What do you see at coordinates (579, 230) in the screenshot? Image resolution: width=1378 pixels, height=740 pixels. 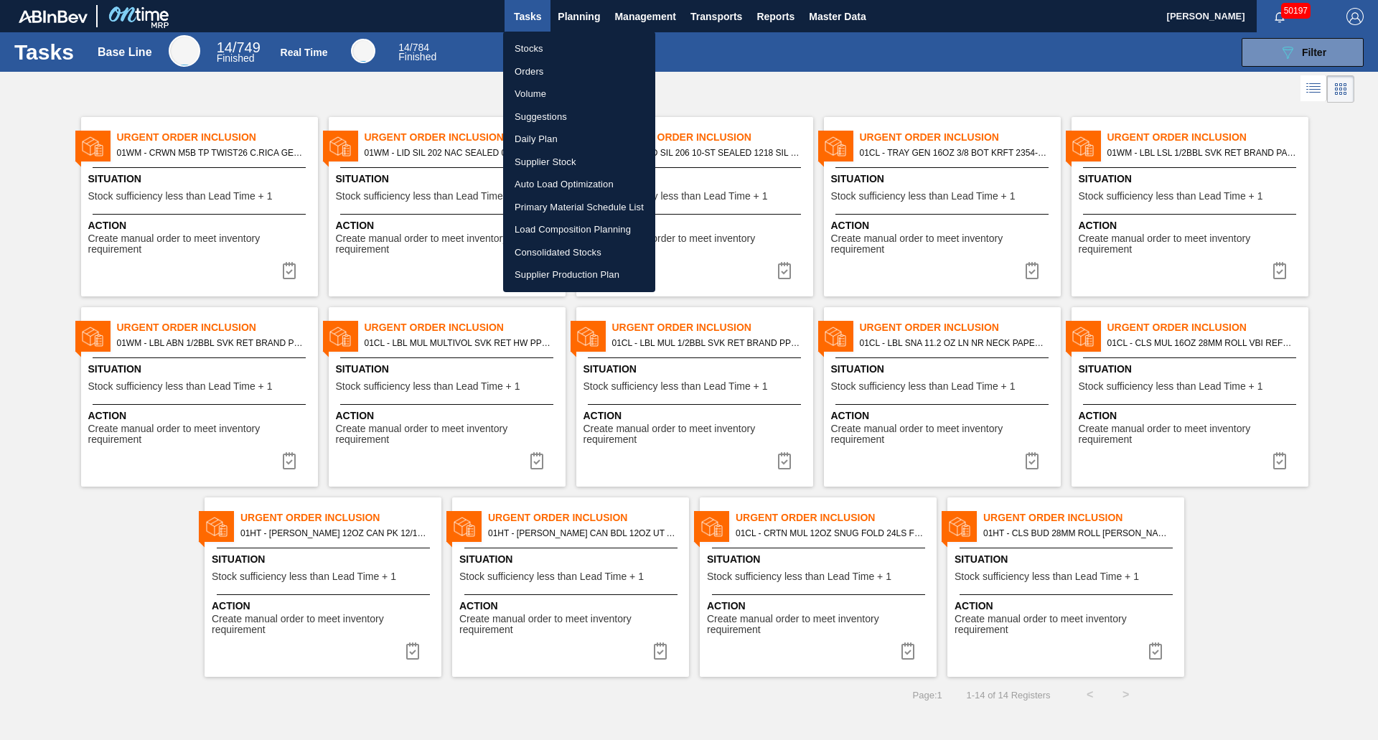 I see `a: Load Composition Planning` at bounding box center [579, 230].